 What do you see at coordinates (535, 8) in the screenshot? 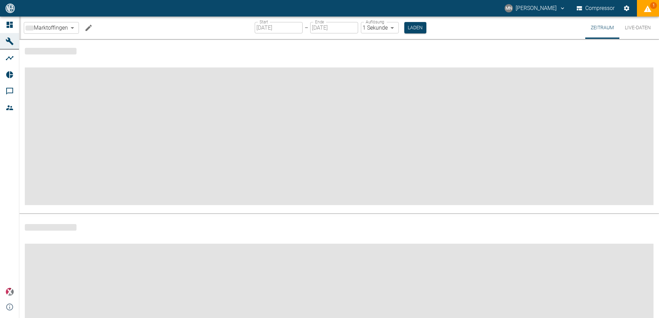
I see `button: neumann@arcanum-energy.de` at bounding box center [535, 8].